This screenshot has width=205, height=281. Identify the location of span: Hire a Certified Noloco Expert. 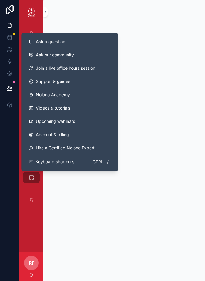
(65, 148).